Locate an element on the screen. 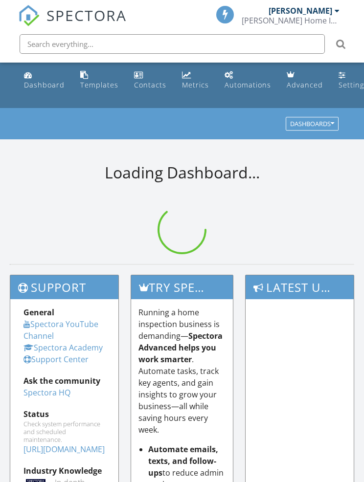 Image resolution: width=364 pixels, height=482 pixels. a: SPECTORA is located at coordinates (72, 23).